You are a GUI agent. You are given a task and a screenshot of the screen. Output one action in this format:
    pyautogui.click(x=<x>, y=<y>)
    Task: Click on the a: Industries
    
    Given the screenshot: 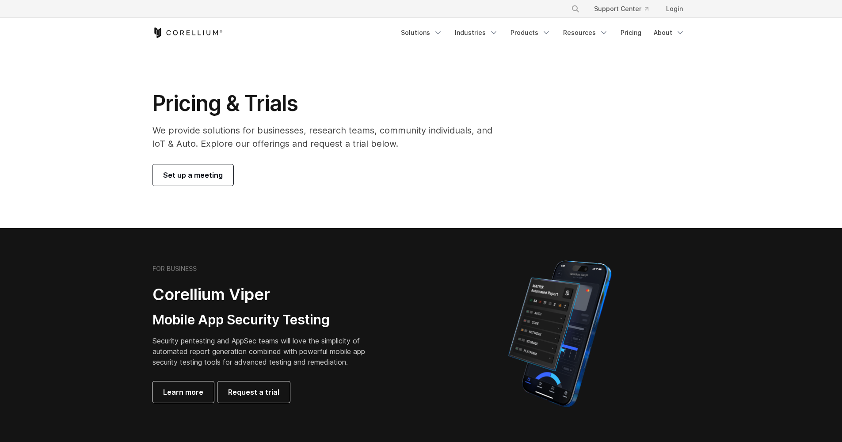 What is the action you would take?
    pyautogui.click(x=476, y=33)
    